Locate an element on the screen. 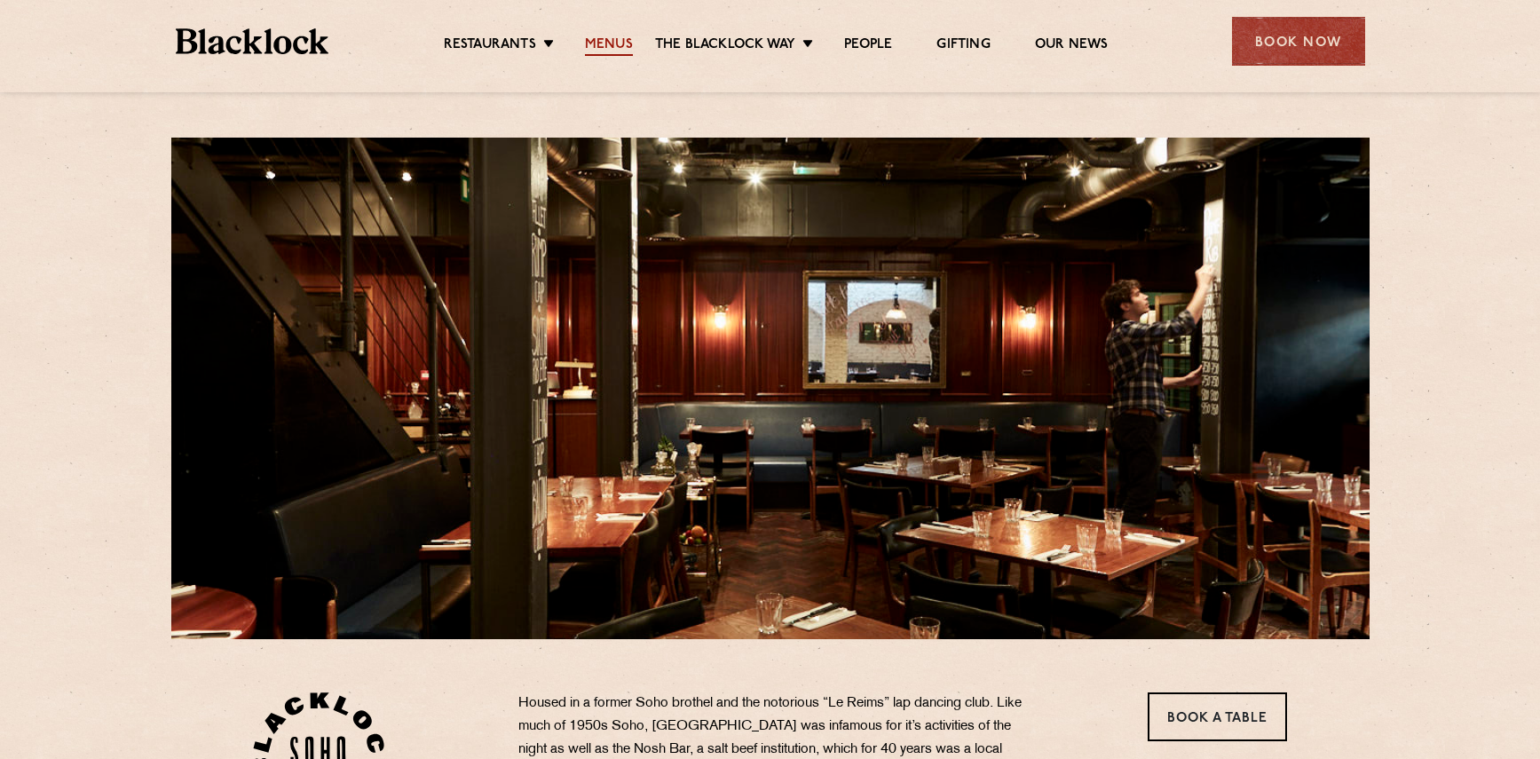 The height and width of the screenshot is (759, 1540). a: Menus is located at coordinates (609, 46).